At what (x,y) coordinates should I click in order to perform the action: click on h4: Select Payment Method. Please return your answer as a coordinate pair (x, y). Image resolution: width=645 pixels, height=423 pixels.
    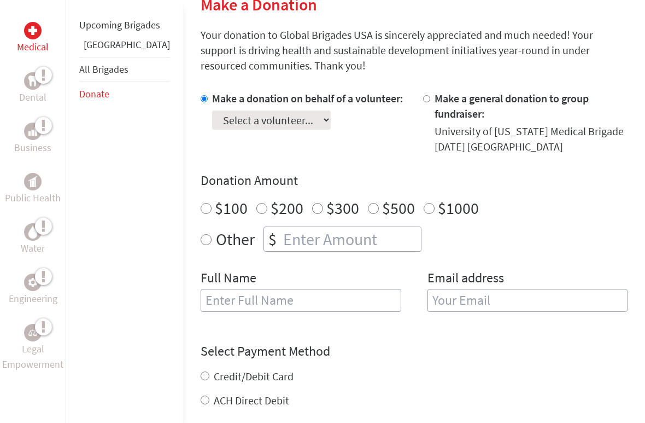
    Looking at the image, I should click on (414, 351).